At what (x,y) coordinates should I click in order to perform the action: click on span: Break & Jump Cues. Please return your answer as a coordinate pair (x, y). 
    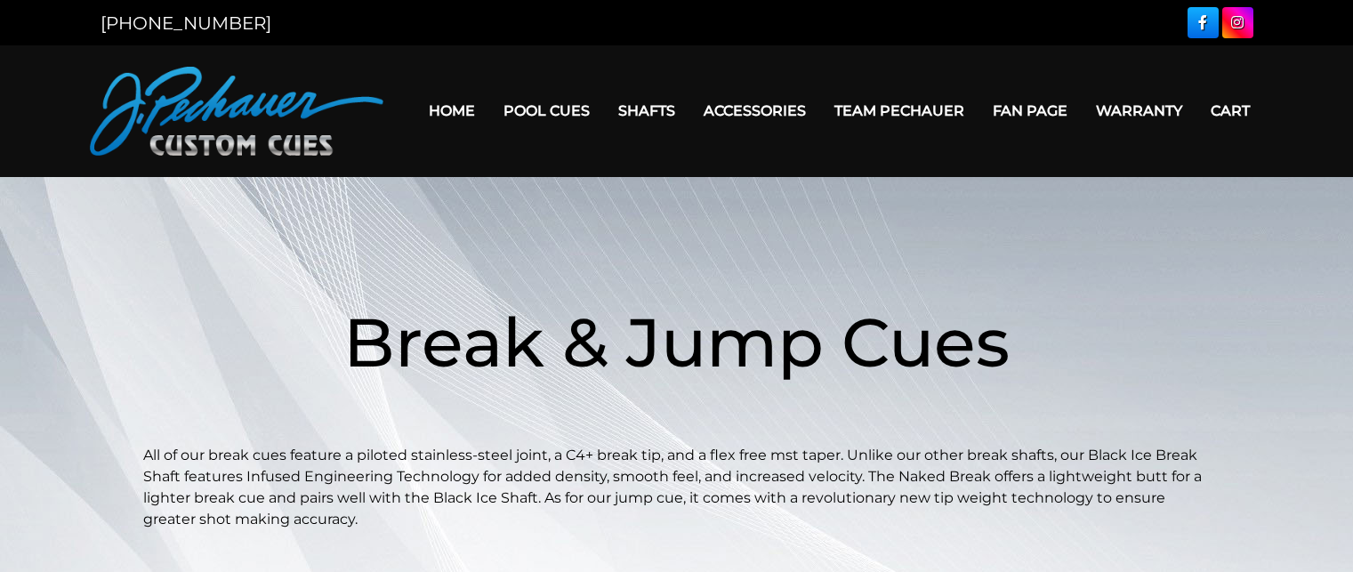
    Looking at the image, I should click on (676, 342).